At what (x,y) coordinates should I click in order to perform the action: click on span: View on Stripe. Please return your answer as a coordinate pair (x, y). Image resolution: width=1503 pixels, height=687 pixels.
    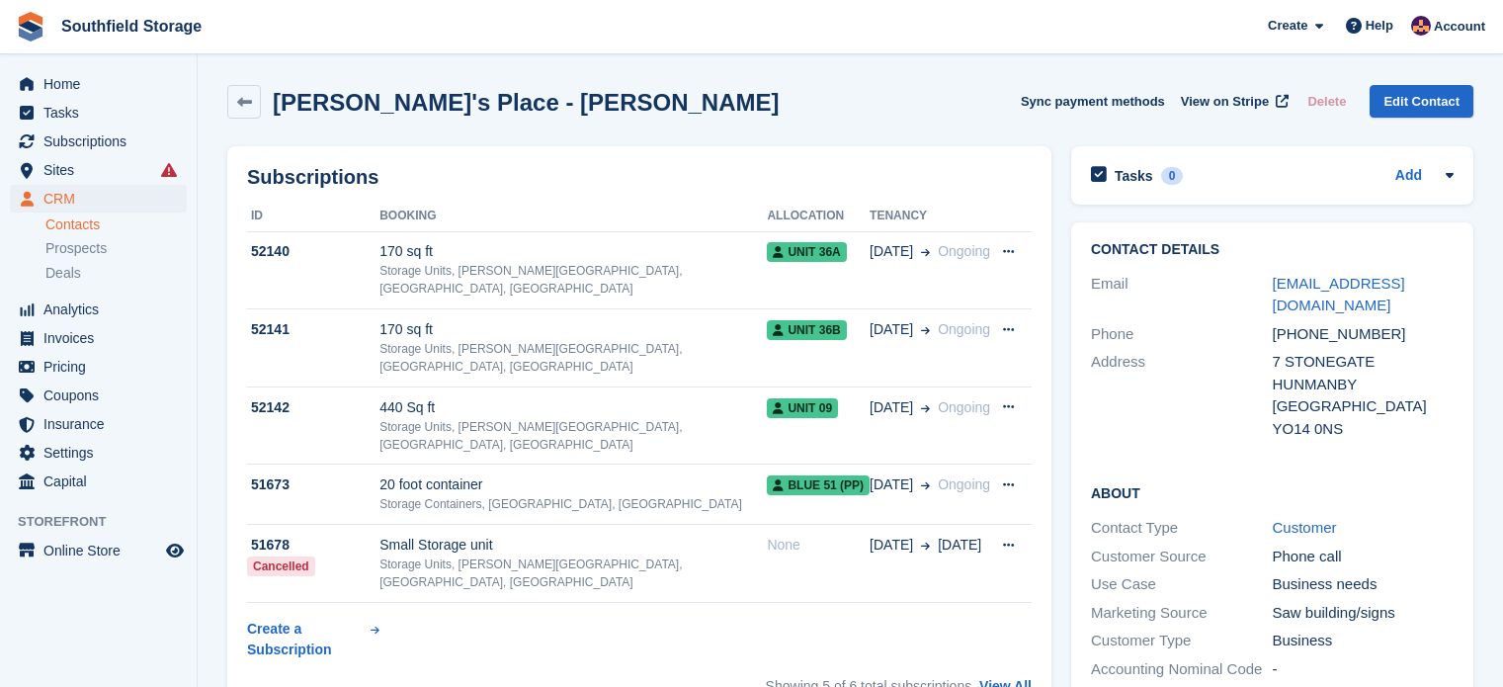
    Looking at the image, I should click on (1224, 102).